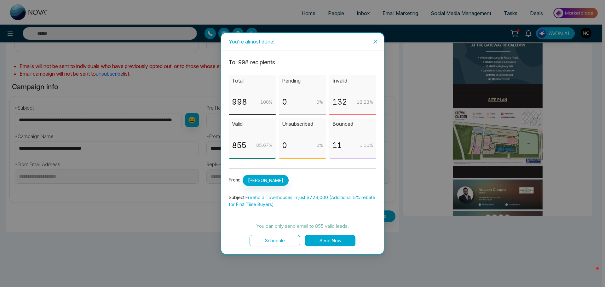  Describe the element at coordinates (340, 102) in the screenshot. I see `p: 132` at that location.